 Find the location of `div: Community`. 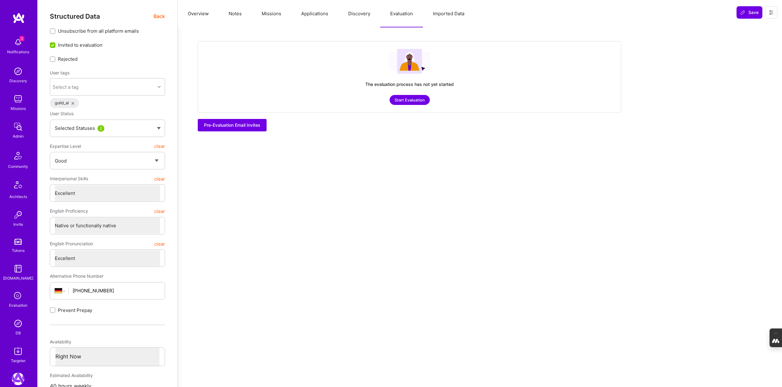

div: Community is located at coordinates (18, 166).